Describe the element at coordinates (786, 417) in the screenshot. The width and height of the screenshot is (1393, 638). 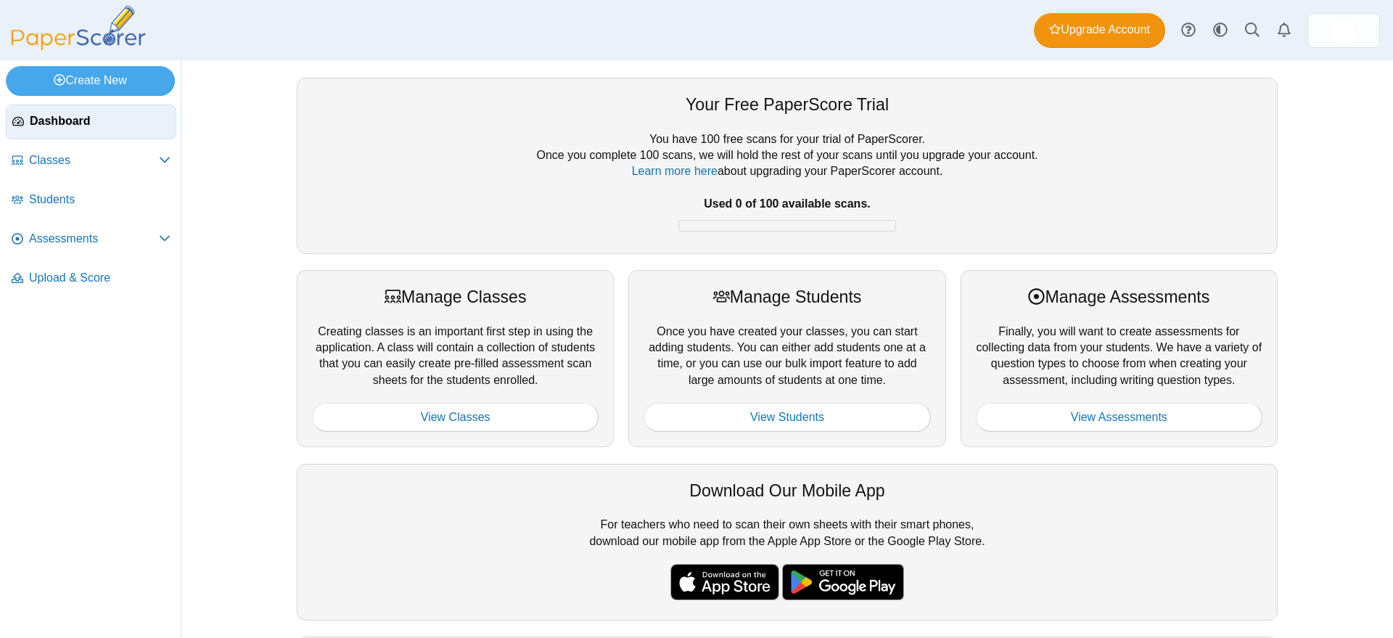
I see `a: View Students` at that location.